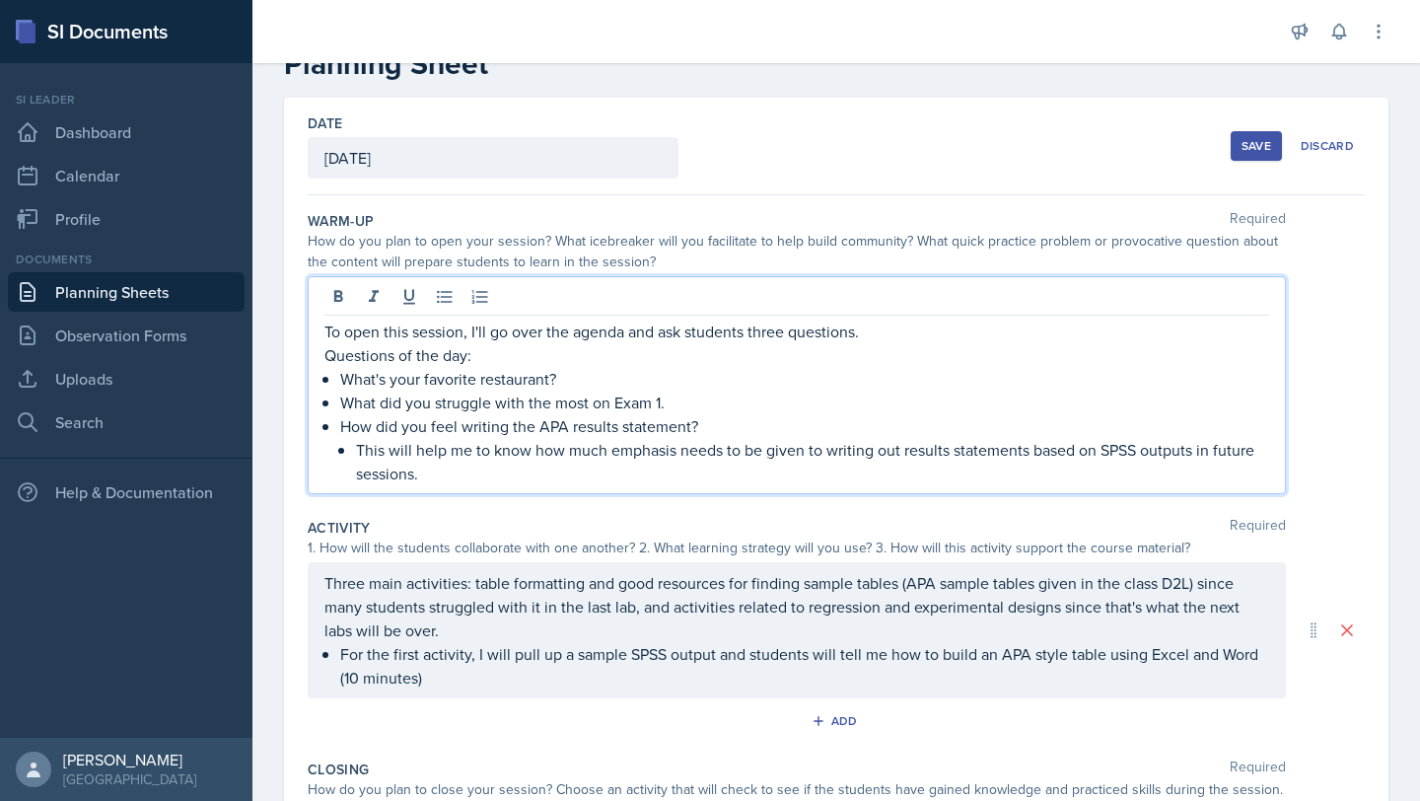 This screenshot has width=1420, height=801. What do you see at coordinates (797, 606) in the screenshot?
I see `p: Three main activities: table formatting and good resources for finding sample tables (APA sample ...` at bounding box center [797, 606].